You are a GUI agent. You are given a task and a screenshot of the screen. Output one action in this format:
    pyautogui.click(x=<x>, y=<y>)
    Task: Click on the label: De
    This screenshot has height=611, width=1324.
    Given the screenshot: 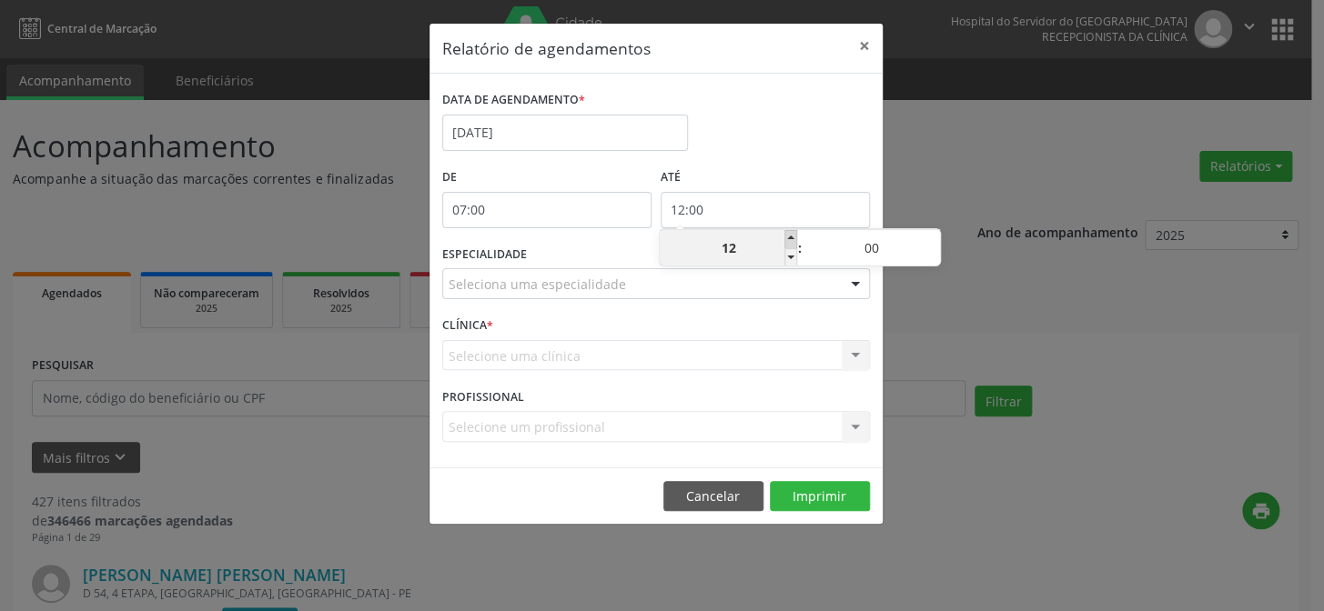 What is the action you would take?
    pyautogui.click(x=547, y=177)
    